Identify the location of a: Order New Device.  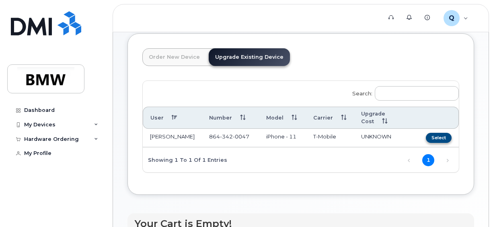
(174, 57).